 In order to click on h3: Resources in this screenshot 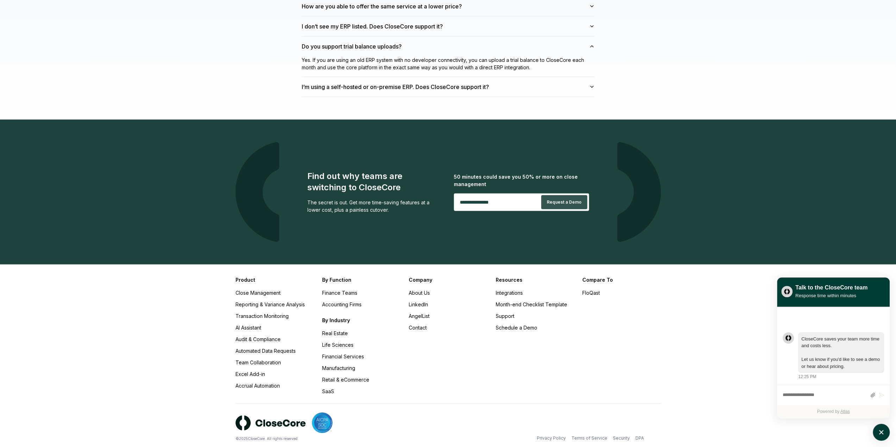, I will do `click(535, 280)`.